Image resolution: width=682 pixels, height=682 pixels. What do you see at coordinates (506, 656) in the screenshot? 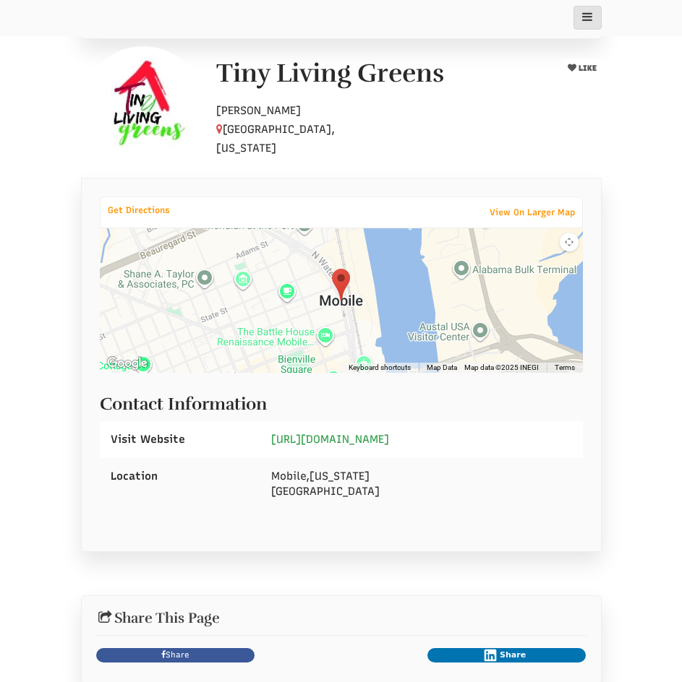
I see `button: Share` at bounding box center [506, 656].